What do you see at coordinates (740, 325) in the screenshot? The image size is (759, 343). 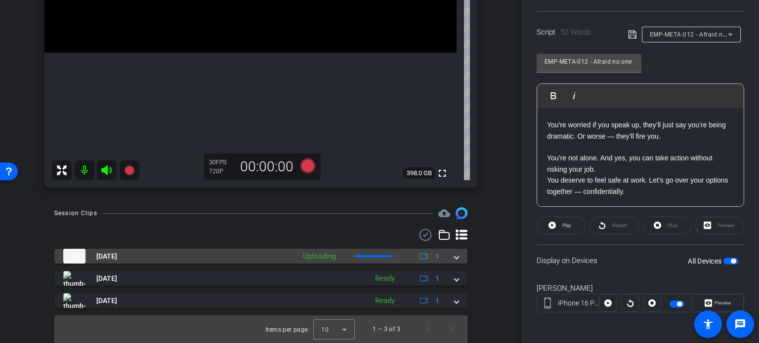 I see `mat-icon: message` at bounding box center [740, 325].